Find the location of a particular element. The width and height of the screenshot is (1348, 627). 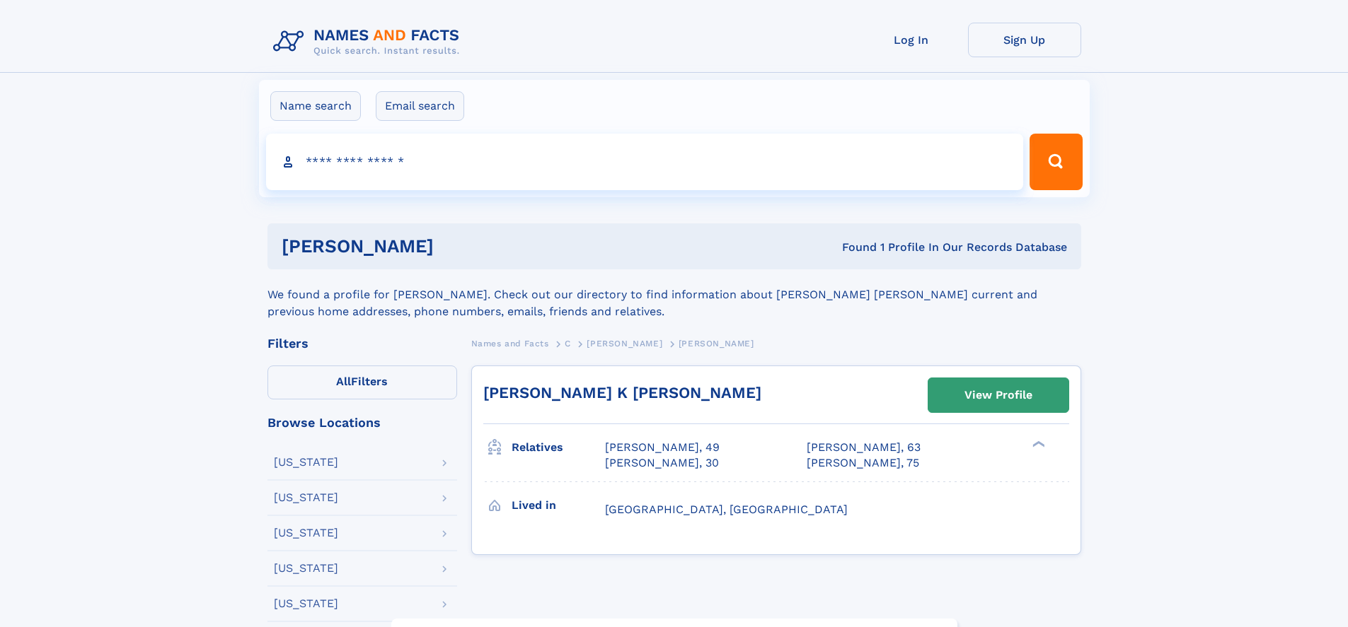

h3: Relatives is located at coordinates (558, 448).